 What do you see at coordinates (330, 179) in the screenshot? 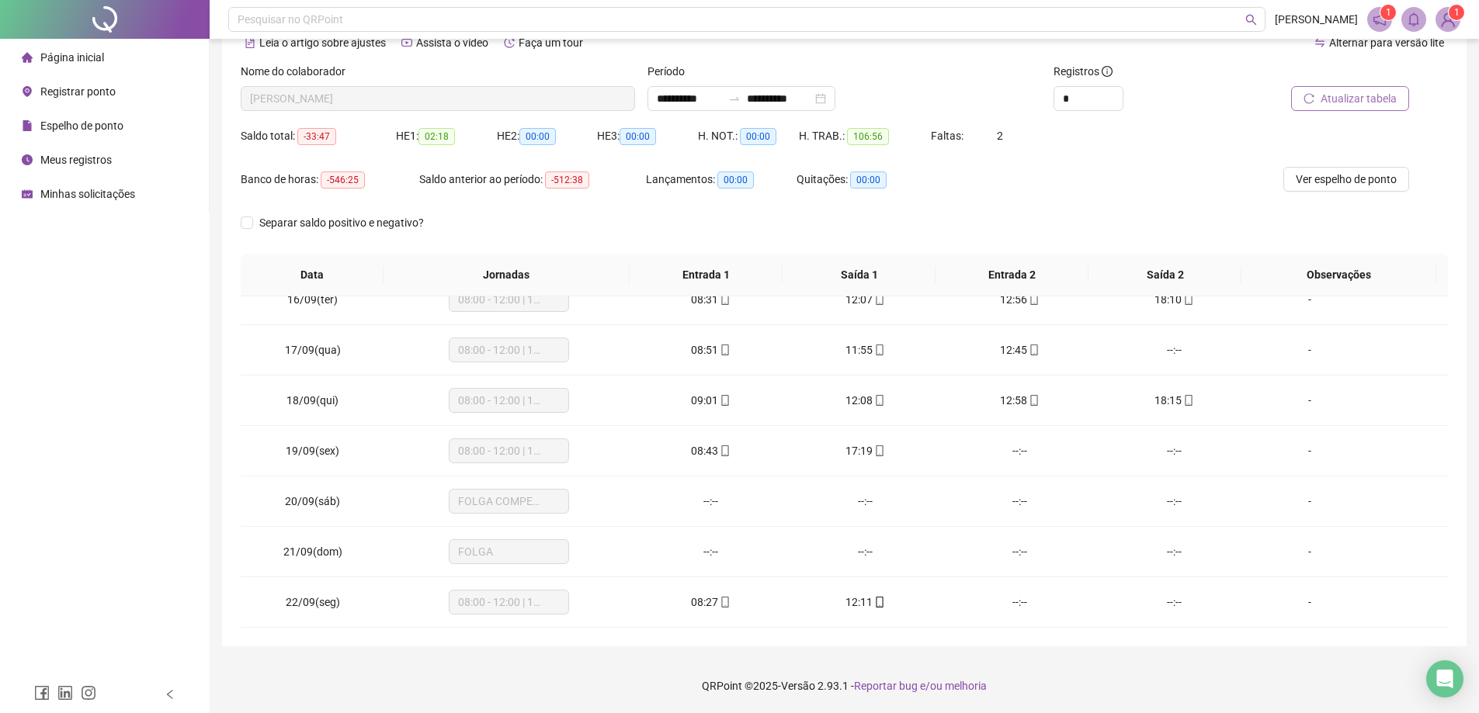
I see `div: Banco de horas:` at bounding box center [330, 179].